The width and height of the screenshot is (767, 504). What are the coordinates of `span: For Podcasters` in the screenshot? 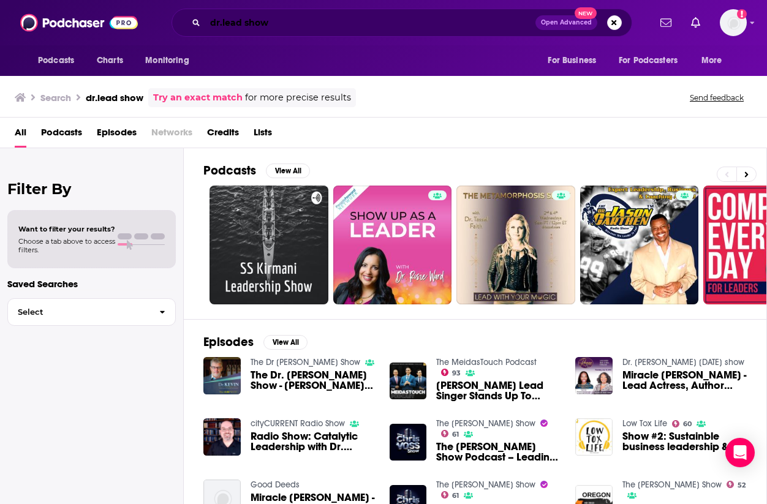 It's located at (648, 61).